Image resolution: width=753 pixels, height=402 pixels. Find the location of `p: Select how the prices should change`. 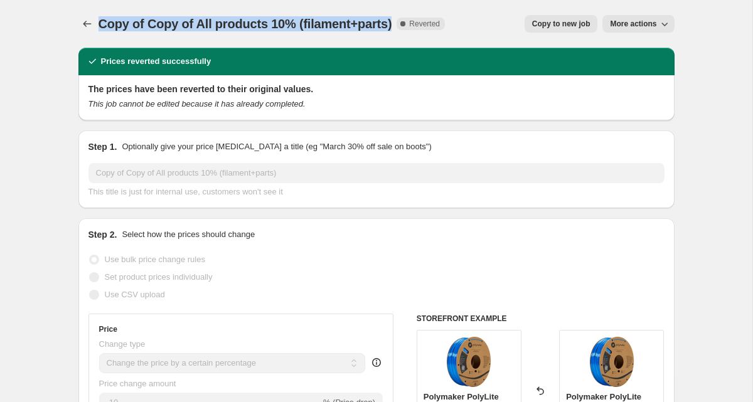

p: Select how the prices should change is located at coordinates (188, 235).